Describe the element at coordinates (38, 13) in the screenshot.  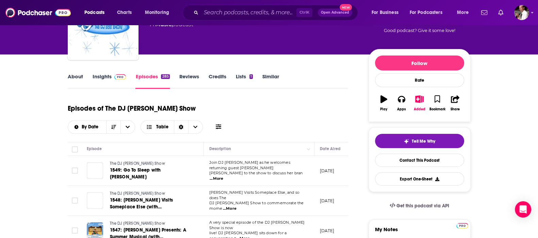
I see `img: Podchaser - Follow, Share and Rate Podcasts` at that location.